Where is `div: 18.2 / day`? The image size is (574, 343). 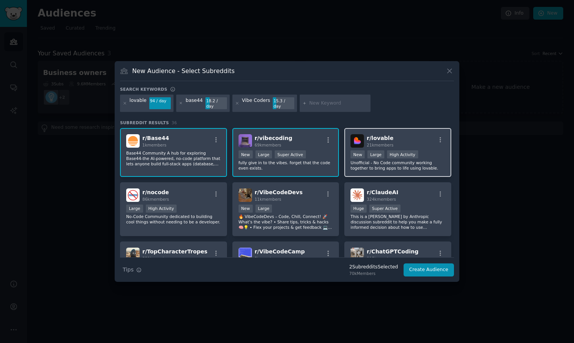
div: 18.2 / day is located at coordinates (216, 103).